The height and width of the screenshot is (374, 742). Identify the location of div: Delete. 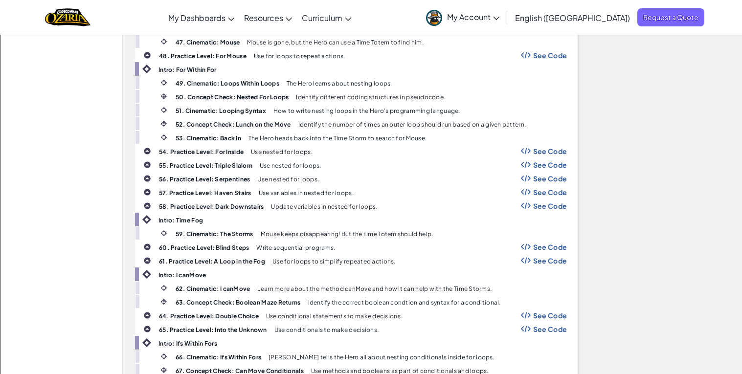
(371, 54).